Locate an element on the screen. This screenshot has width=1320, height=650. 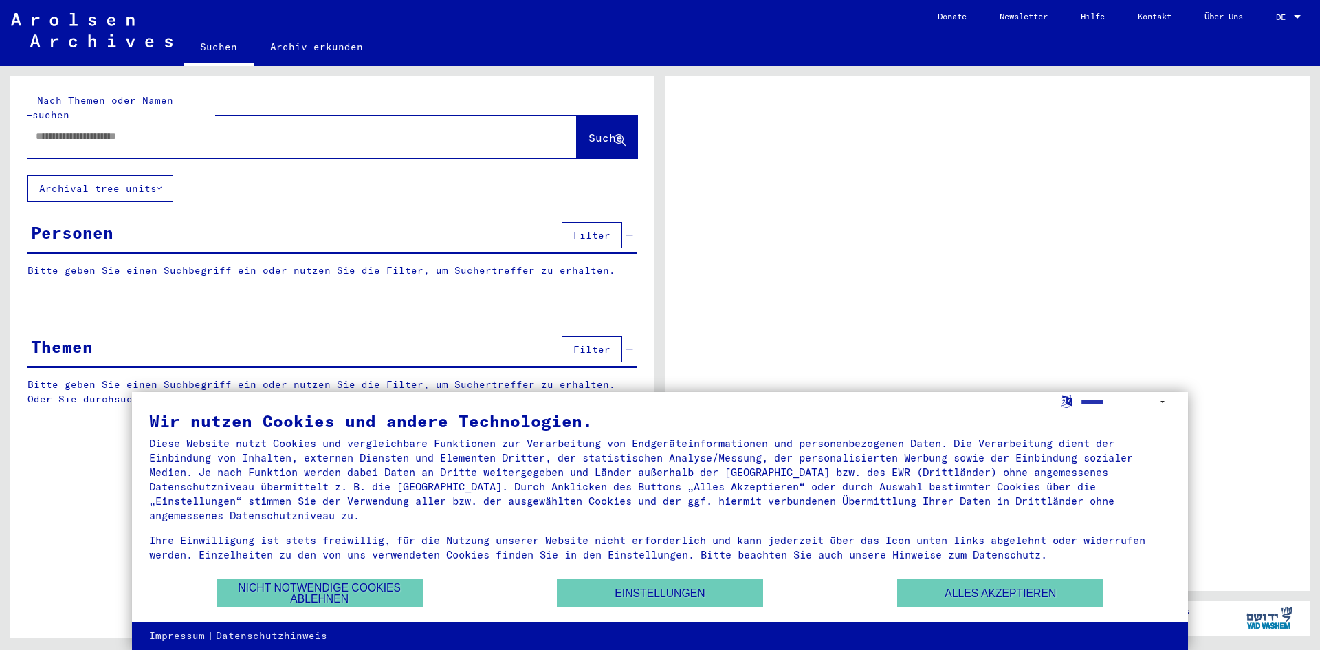
label: Sprache auswählen is located at coordinates (1067, 400).